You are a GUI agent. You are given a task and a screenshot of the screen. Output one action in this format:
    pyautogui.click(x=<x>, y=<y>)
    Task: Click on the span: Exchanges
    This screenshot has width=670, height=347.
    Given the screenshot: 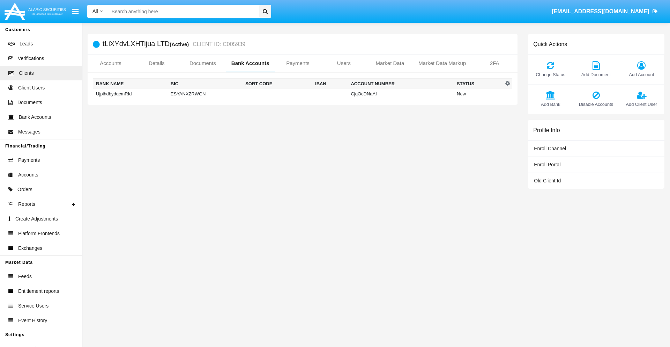 What is the action you would take?
    pyautogui.click(x=30, y=248)
    